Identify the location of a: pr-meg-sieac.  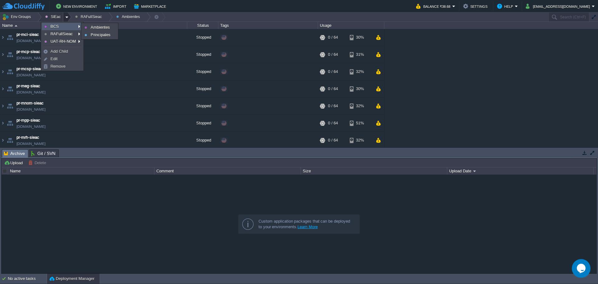
(28, 86).